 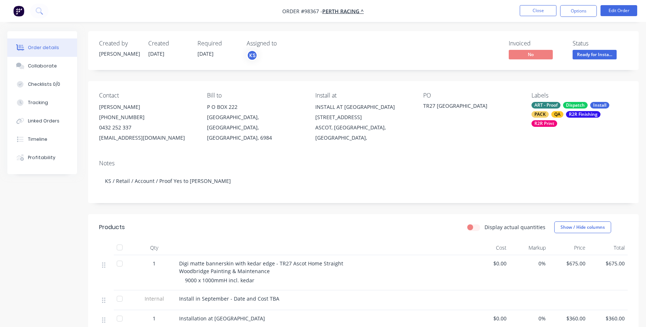 I want to click on div: QA, so click(x=557, y=114).